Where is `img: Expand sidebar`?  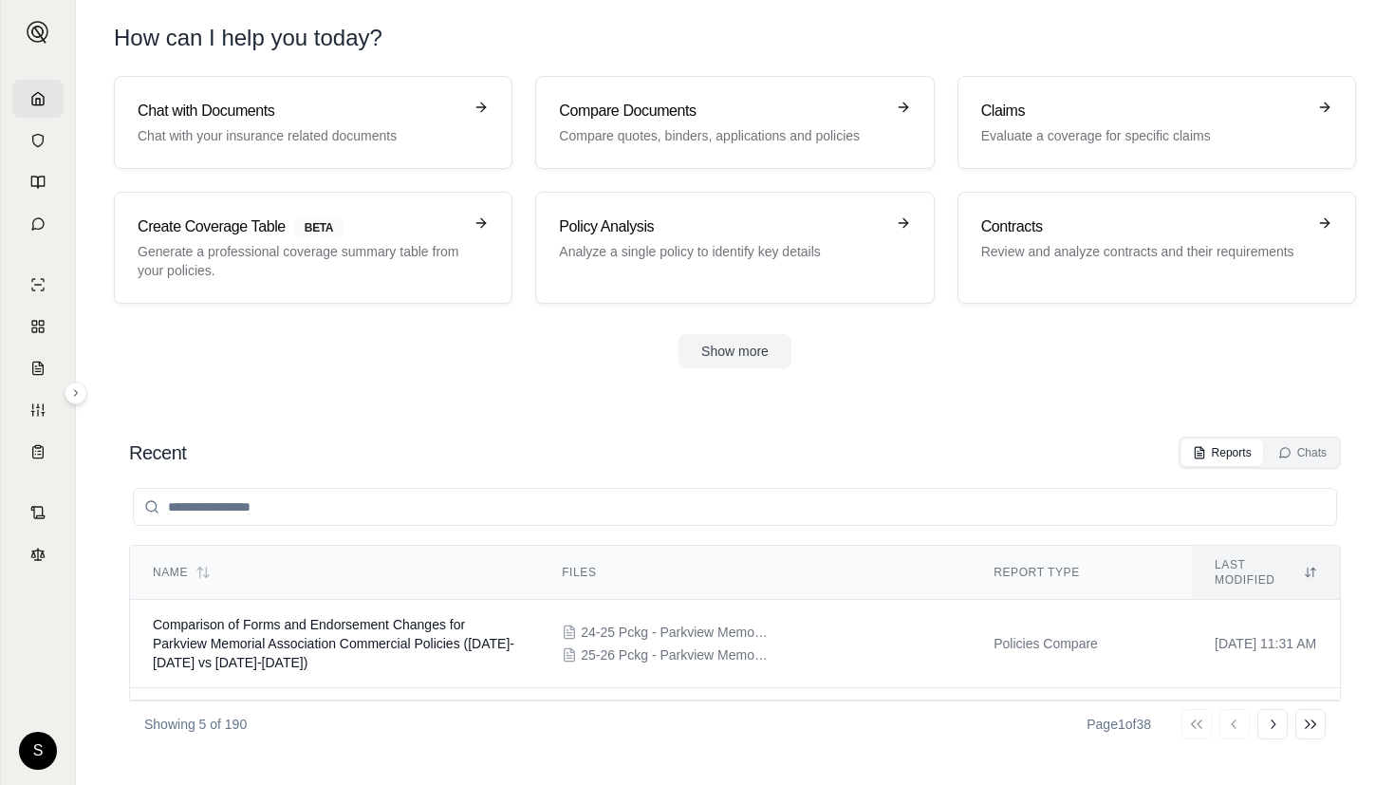 img: Expand sidebar is located at coordinates (38, 32).